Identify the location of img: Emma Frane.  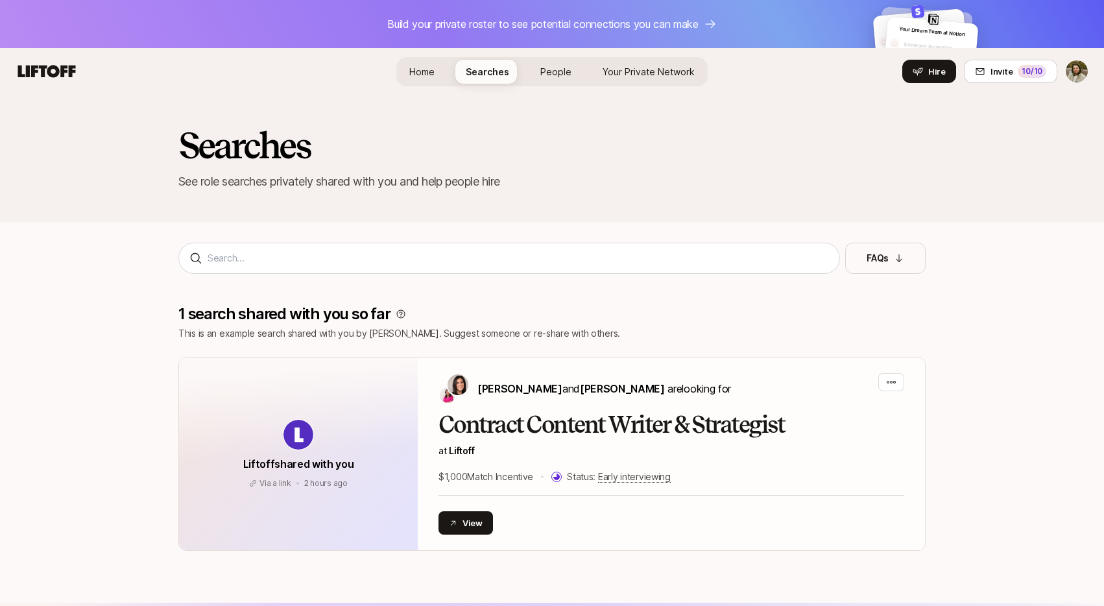
(448, 395).